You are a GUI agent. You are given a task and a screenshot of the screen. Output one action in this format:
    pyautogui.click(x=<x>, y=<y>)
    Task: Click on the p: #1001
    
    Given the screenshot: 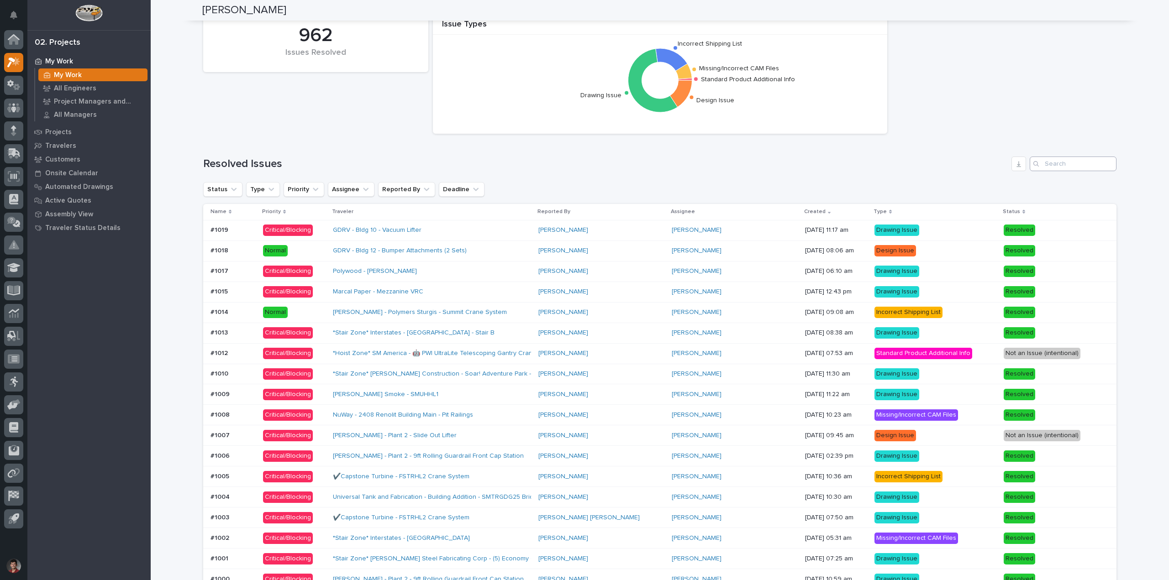 What is the action you would take?
    pyautogui.click(x=220, y=558)
    